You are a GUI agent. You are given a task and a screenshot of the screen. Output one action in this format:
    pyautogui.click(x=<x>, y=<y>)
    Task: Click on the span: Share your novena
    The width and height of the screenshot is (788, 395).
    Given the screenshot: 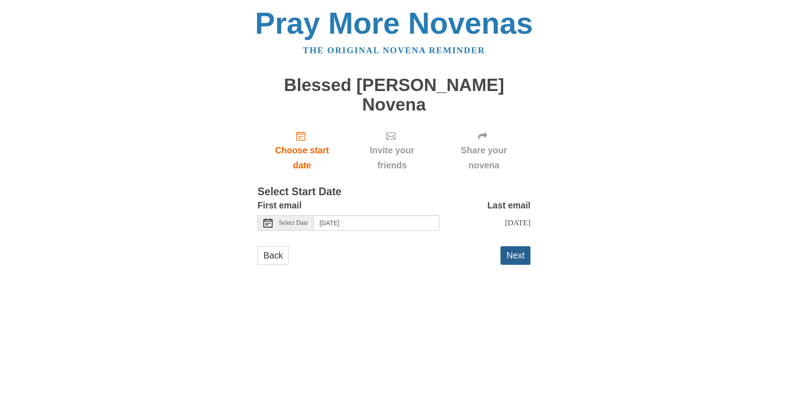 What is the action you would take?
    pyautogui.click(x=484, y=158)
    